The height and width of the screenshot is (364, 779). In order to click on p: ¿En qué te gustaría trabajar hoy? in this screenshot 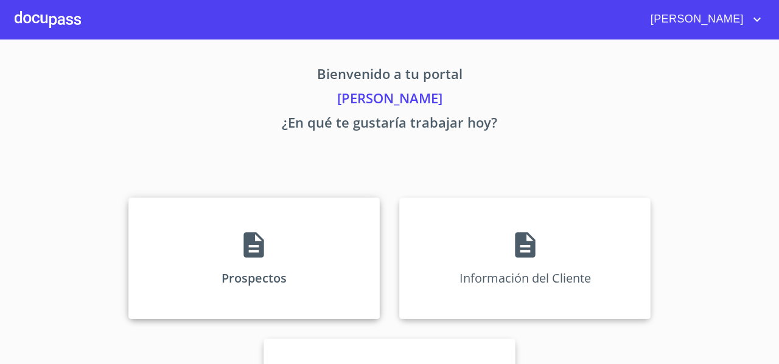, I will do `click(389, 125)`.